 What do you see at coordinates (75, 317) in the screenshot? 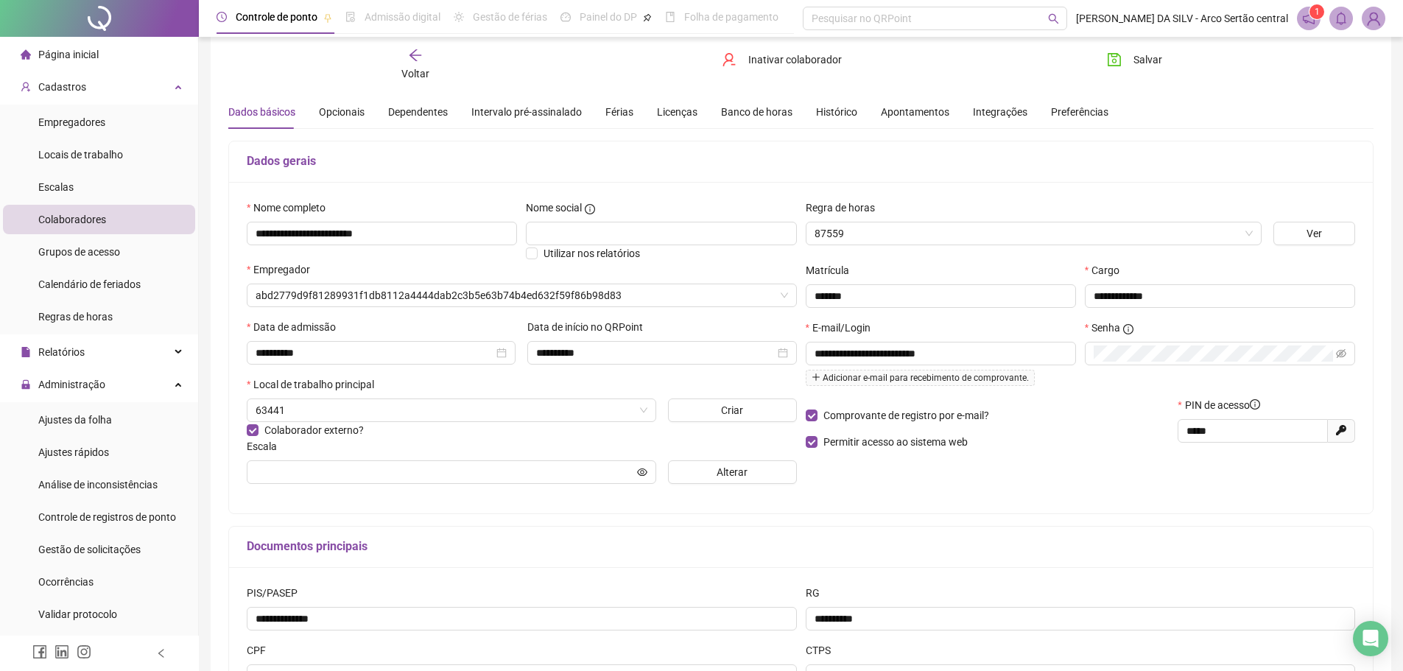
I see `span: Regras de horas` at bounding box center [75, 317].